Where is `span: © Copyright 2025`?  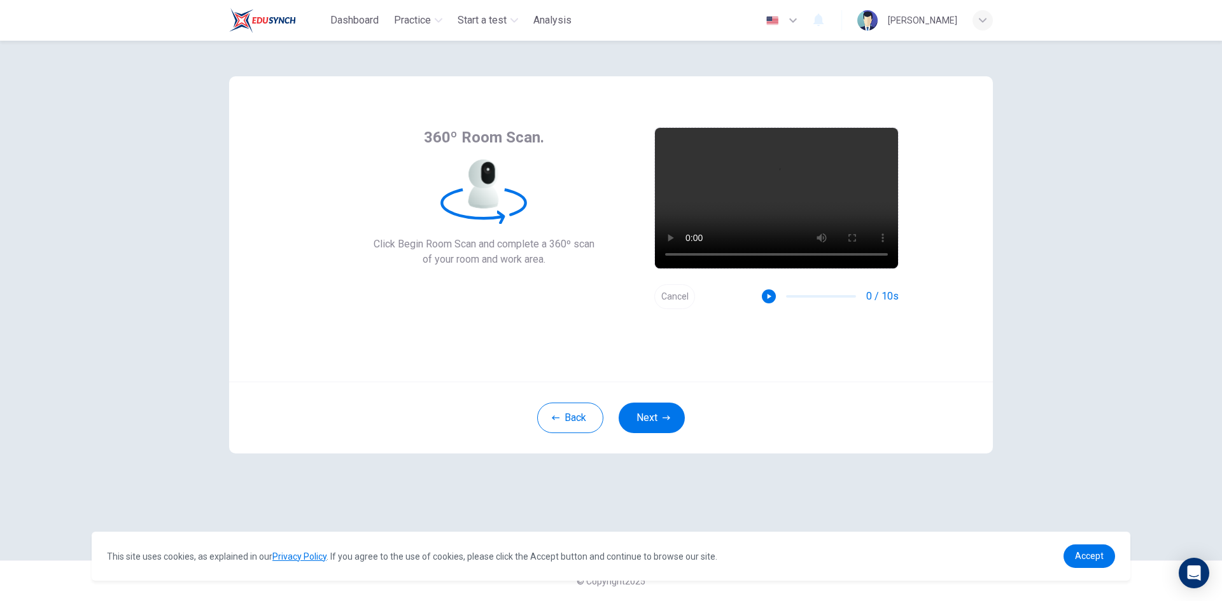 span: © Copyright 2025 is located at coordinates (611, 582).